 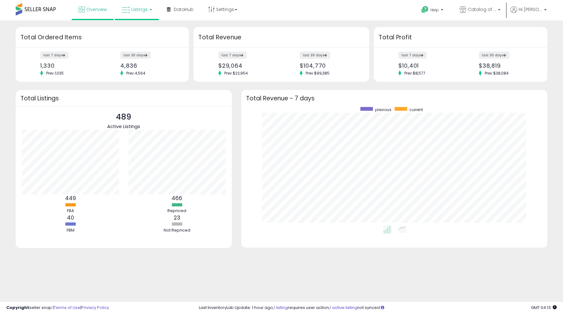 I want to click on b: 40, so click(x=70, y=218).